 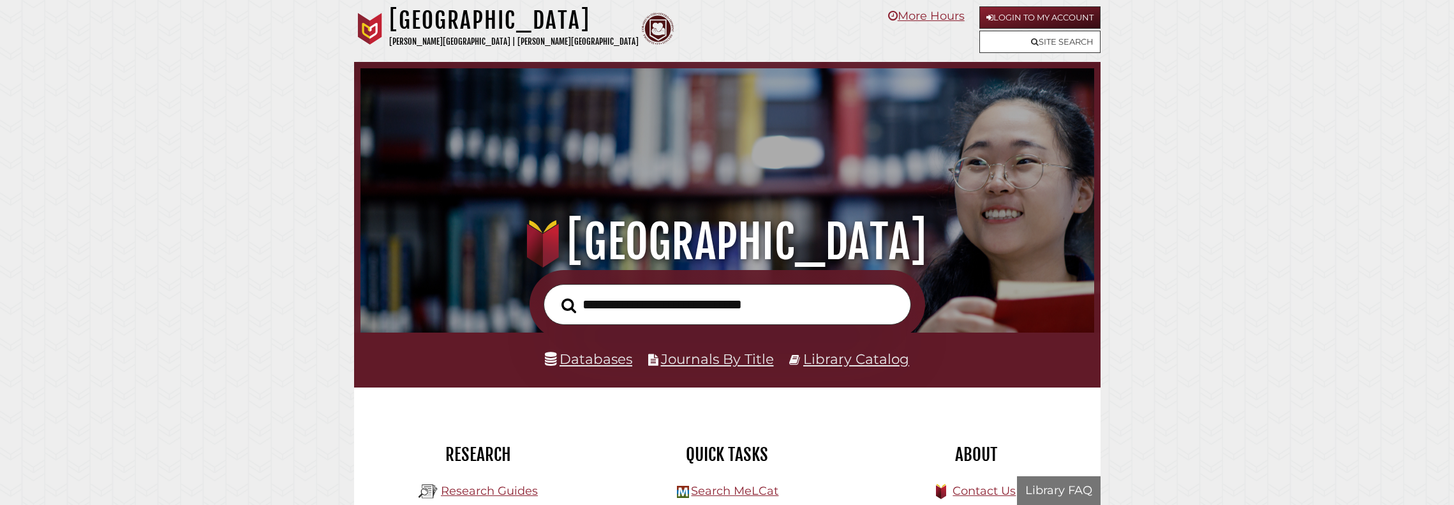 What do you see at coordinates (734, 491) in the screenshot?
I see `a: Search MeLCat` at bounding box center [734, 491].